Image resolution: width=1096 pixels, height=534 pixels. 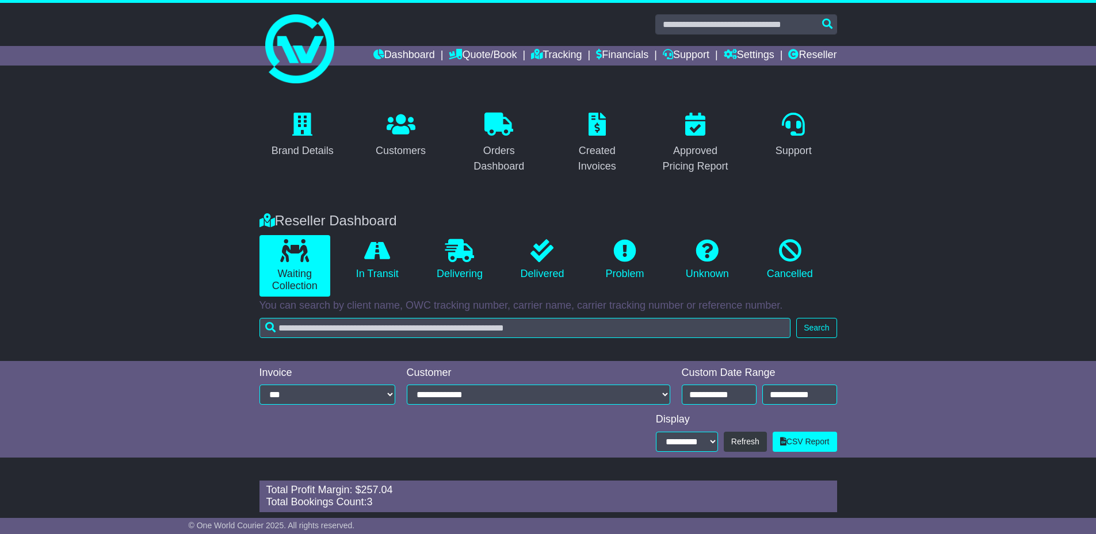 I want to click on a: In Transit, so click(x=377, y=260).